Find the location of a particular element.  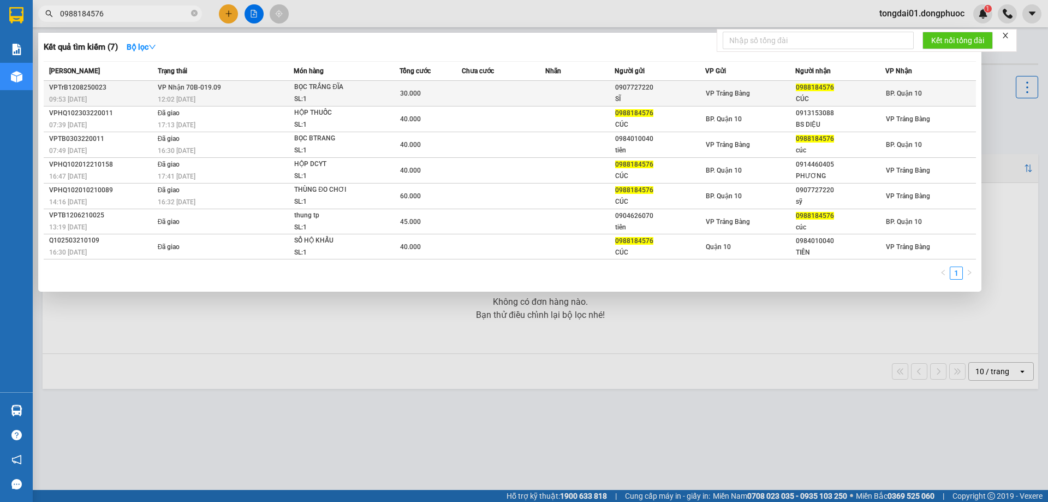

div: VPHQ102012210158 is located at coordinates (102, 164).